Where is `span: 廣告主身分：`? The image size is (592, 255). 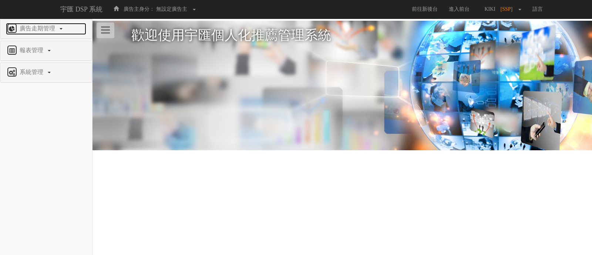 span: 廣告主身分： is located at coordinates (139, 9).